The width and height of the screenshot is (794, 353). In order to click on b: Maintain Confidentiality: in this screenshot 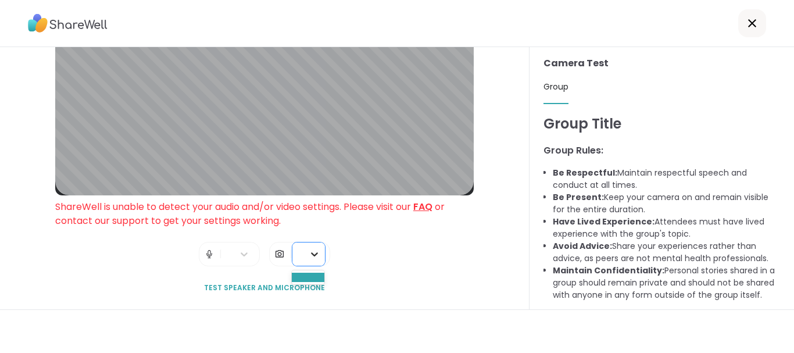, I will do `click(608, 270)`.